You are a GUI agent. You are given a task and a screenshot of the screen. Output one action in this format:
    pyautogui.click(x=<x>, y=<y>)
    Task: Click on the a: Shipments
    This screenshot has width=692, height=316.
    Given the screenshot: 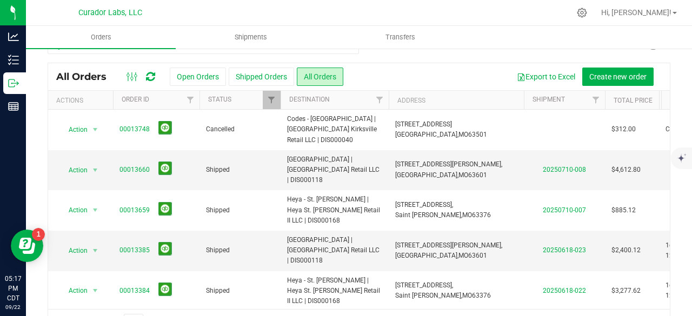 What is the action you would take?
    pyautogui.click(x=250, y=37)
    